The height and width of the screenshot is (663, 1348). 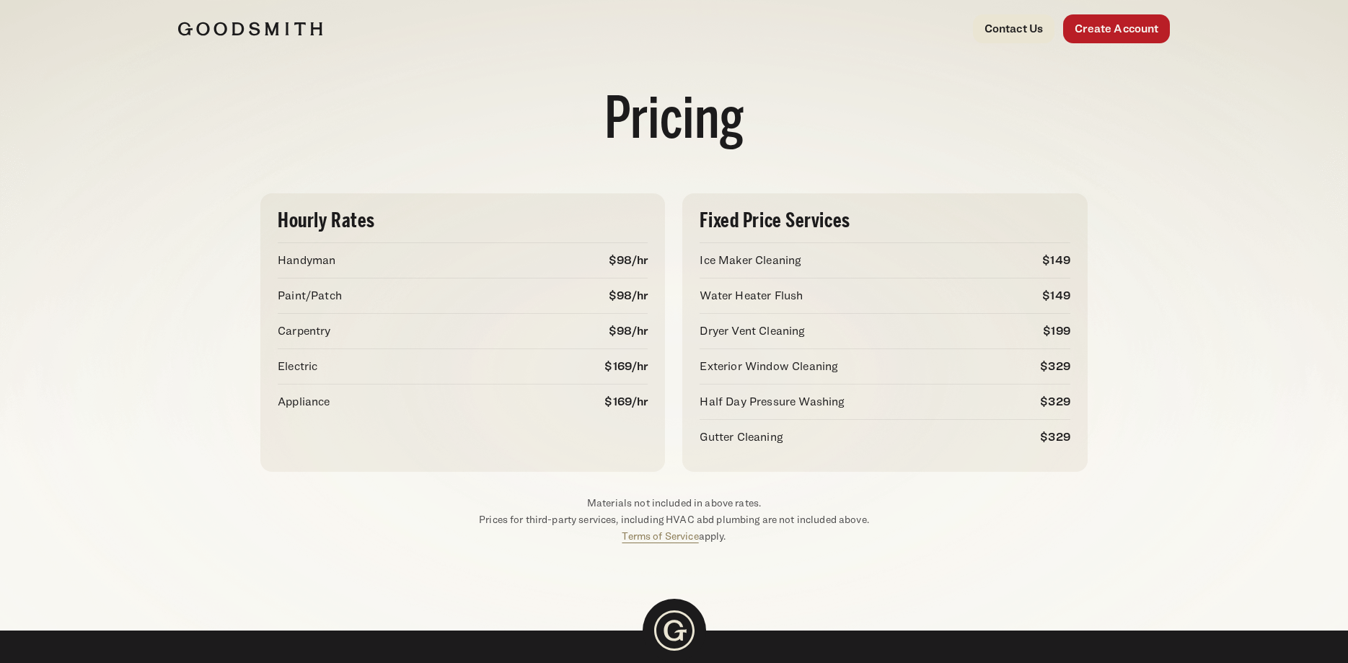 What do you see at coordinates (250, 29) in the screenshot?
I see `img: Goodsmith` at bounding box center [250, 29].